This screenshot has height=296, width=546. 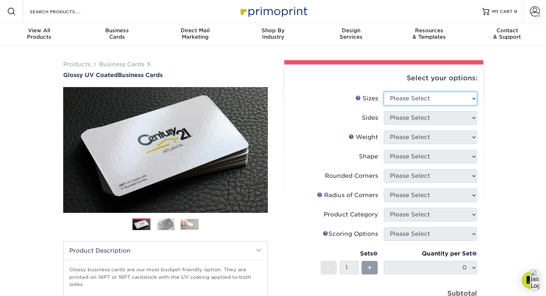 What do you see at coordinates (273, 11) in the screenshot?
I see `img: Primoprint` at bounding box center [273, 11].